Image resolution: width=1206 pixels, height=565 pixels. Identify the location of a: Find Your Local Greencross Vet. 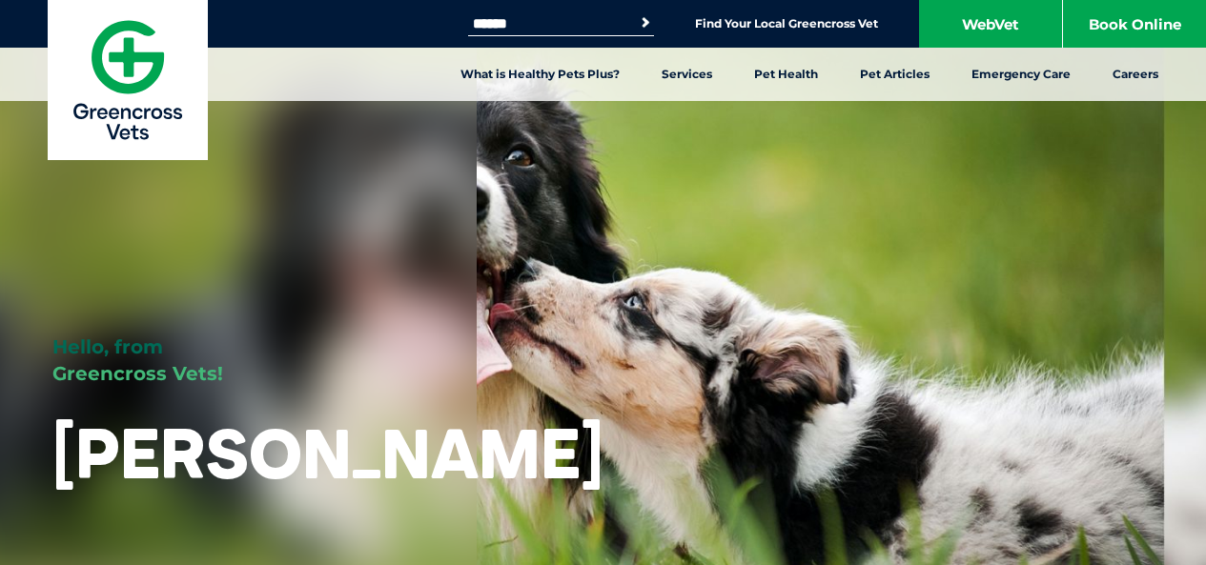
(786, 24).